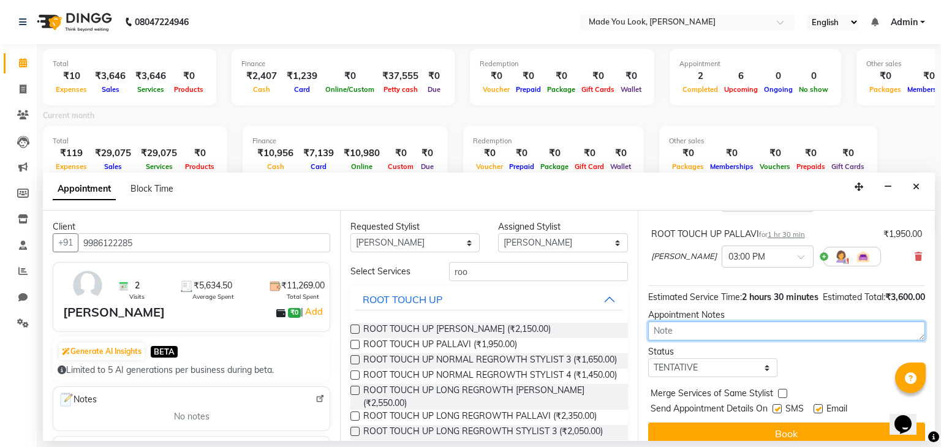 This screenshot has height=447, width=941. What do you see at coordinates (480, 417) in the screenshot?
I see `span: ROOT TOUCH UP LONG REGROWTH PALLAVI (₹2,350.00)` at bounding box center [480, 417].